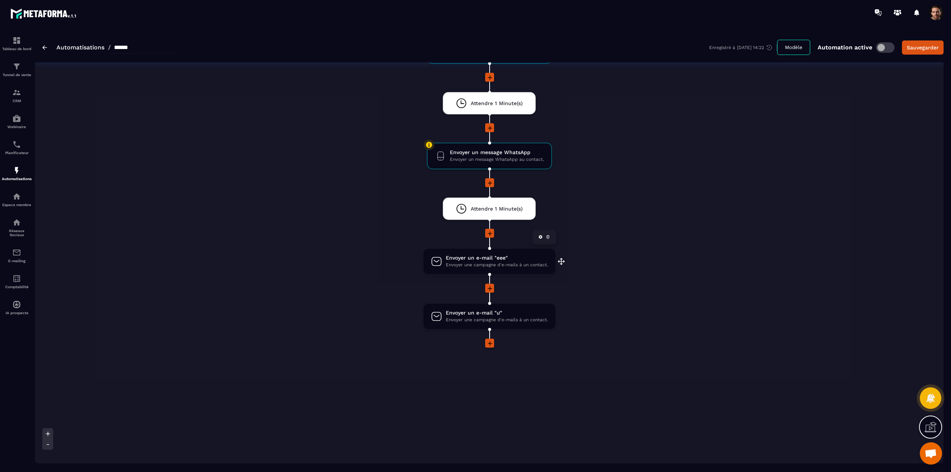 The image size is (951, 472). I want to click on div: Enregistré à, so click(743, 48).